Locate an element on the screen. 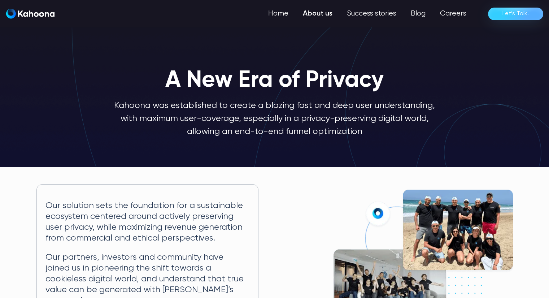  a: Blog is located at coordinates (418, 14).